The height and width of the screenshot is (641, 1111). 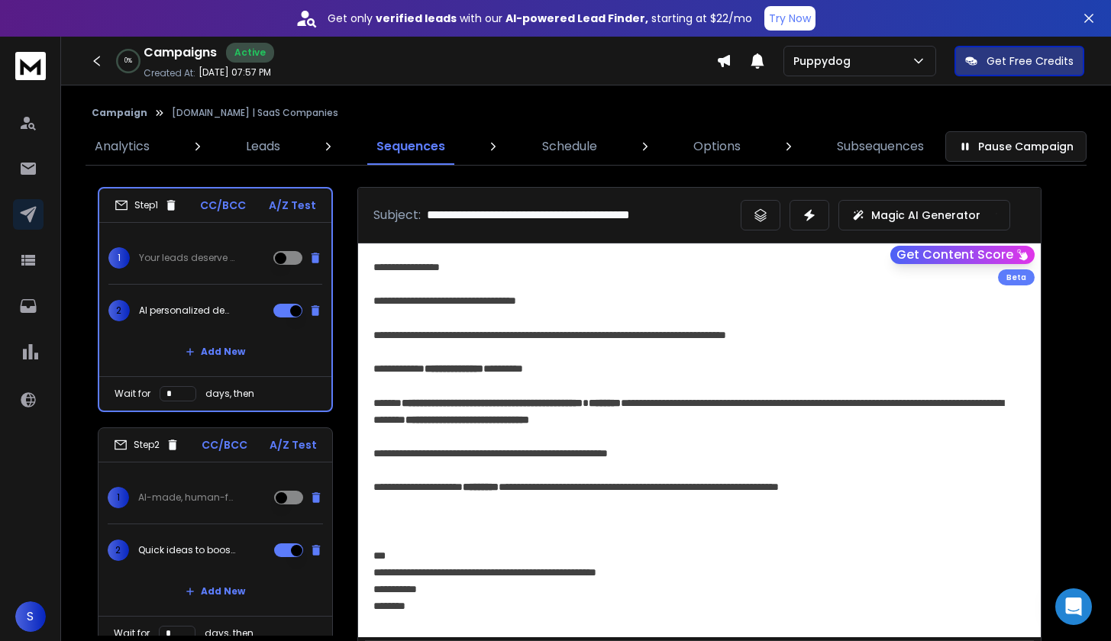 I want to click on p: Schedule, so click(x=570, y=147).